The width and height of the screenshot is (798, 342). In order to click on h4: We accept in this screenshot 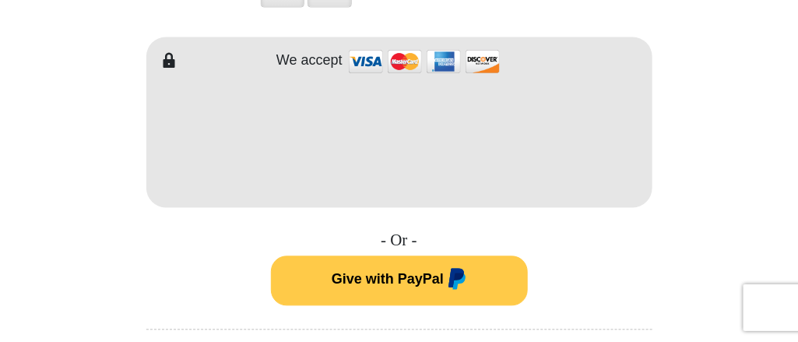, I will do `click(309, 62)`.